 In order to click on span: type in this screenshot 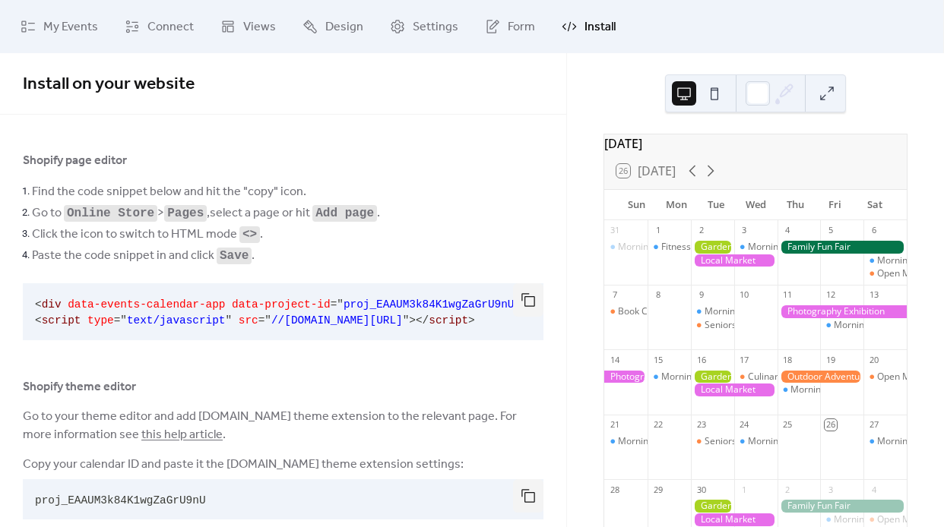, I will do `click(100, 321)`.